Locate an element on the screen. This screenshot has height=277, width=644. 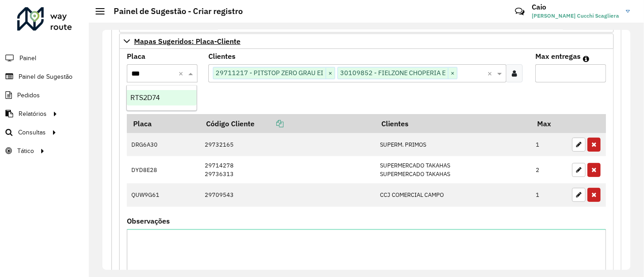
a: Copiar is located at coordinates (269, 124).